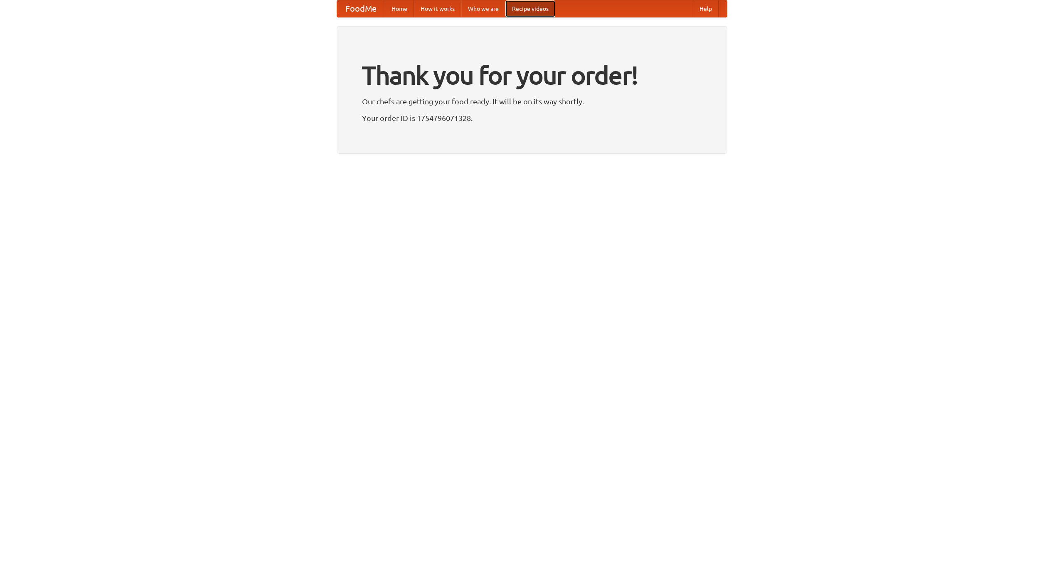 This screenshot has height=588, width=1064. I want to click on h1: Thank you for your order!, so click(532, 75).